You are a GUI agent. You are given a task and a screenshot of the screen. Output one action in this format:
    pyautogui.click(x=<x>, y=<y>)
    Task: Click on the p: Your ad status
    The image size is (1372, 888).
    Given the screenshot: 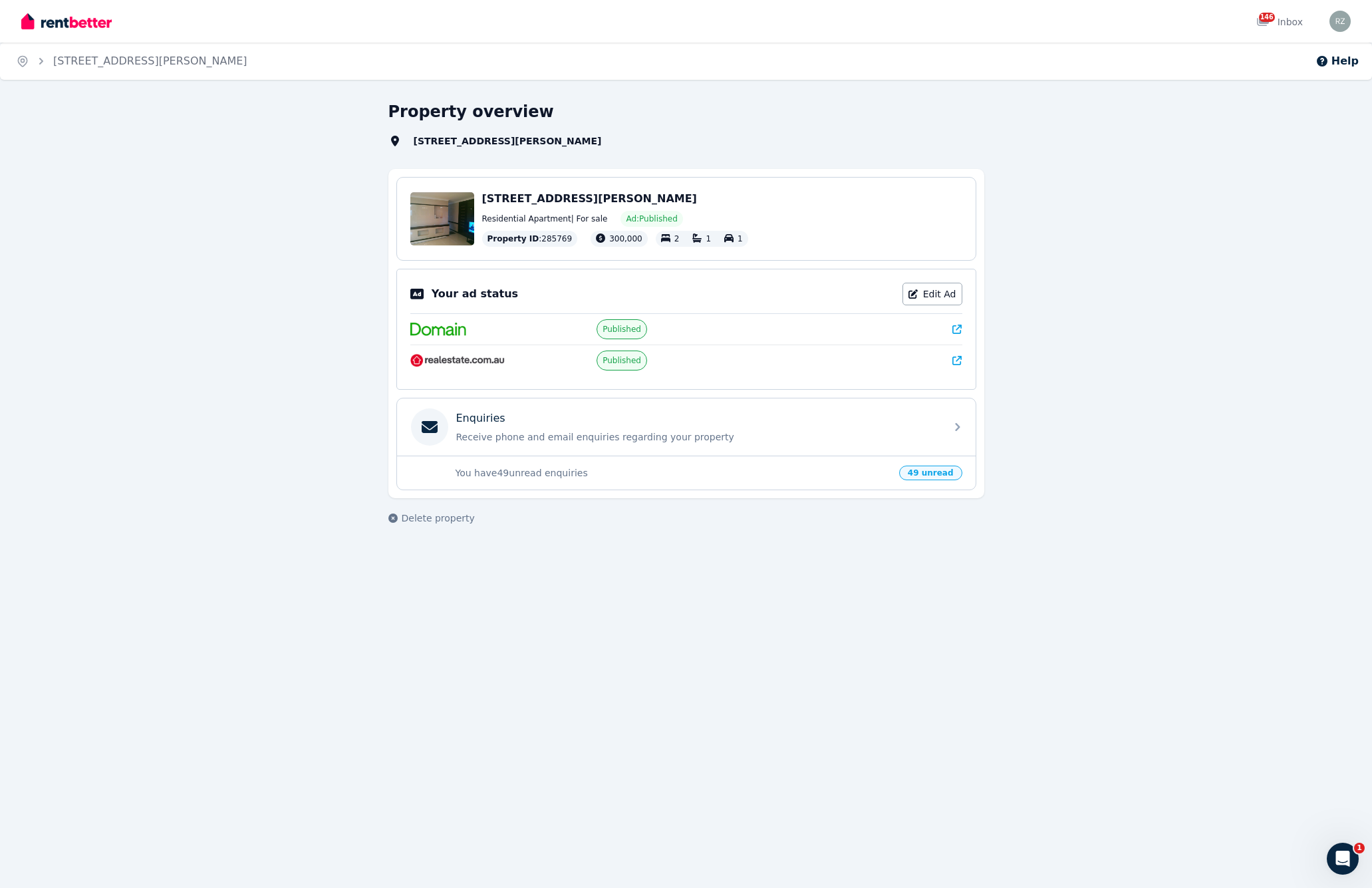 What is the action you would take?
    pyautogui.click(x=475, y=294)
    